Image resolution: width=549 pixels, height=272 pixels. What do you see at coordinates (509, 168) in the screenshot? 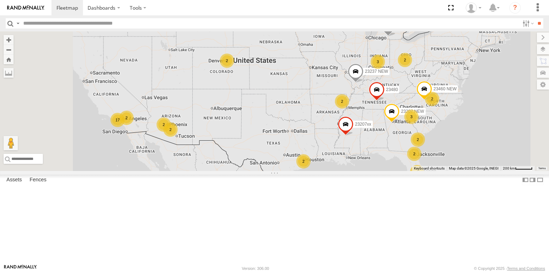
I see `span: 200 km` at bounding box center [509, 168].